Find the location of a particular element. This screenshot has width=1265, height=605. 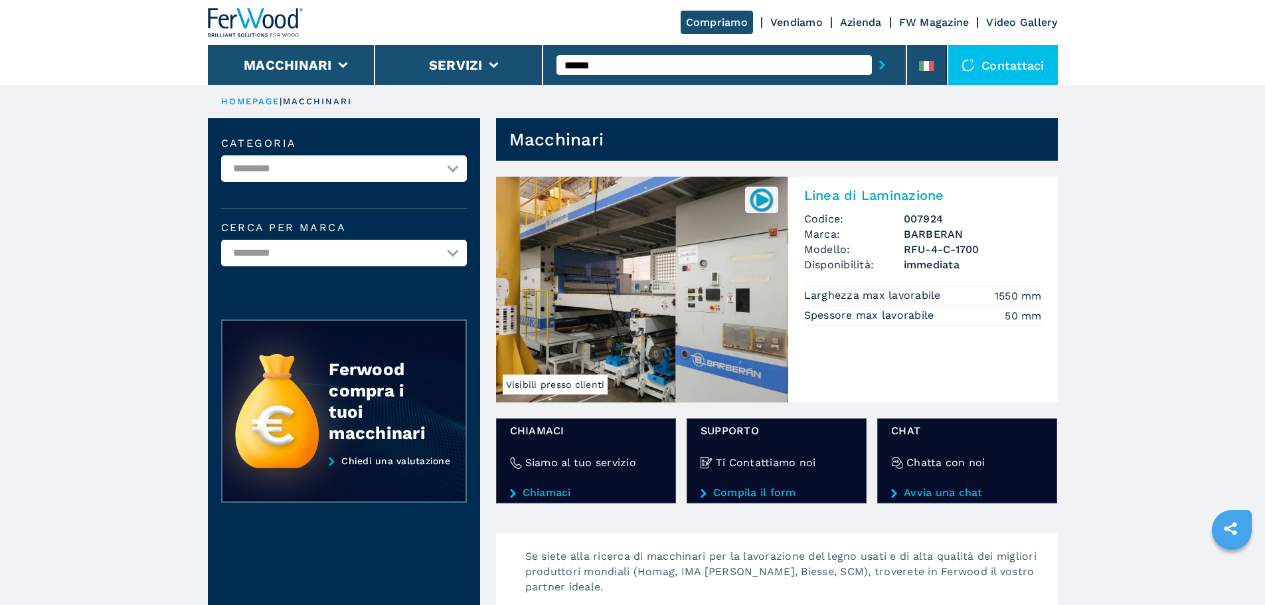

img: Linea di Laminazione BARBERAN RFU-4-C-1700 is located at coordinates (642, 290).